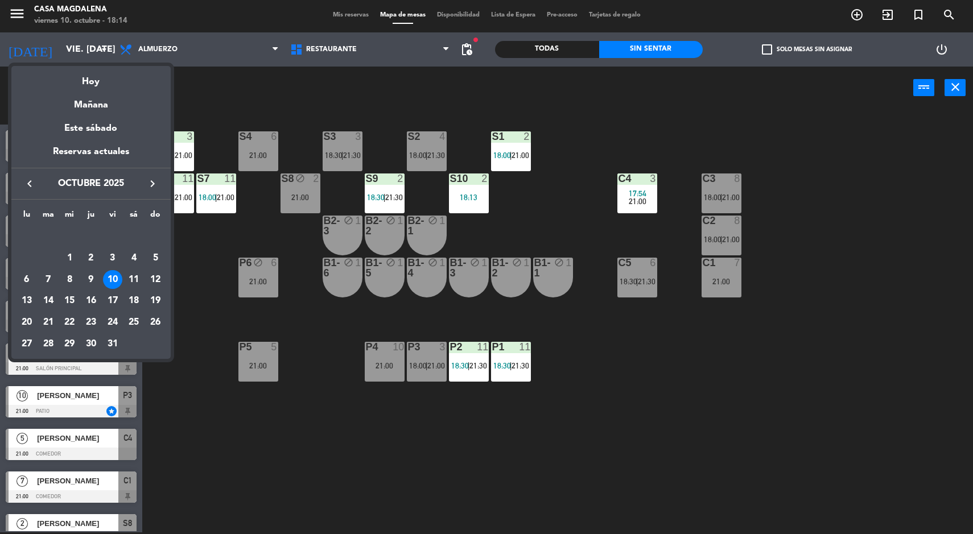 The height and width of the screenshot is (534, 973). What do you see at coordinates (27, 301) in the screenshot?
I see `td: 13 de octubre de 2025` at bounding box center [27, 301].